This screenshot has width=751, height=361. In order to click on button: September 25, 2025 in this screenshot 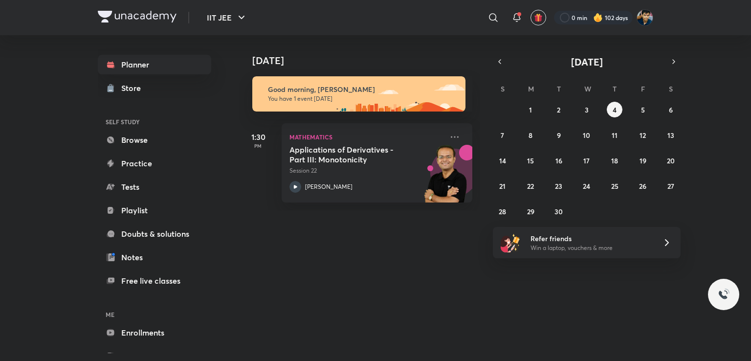, I will do `click(615, 186)`.